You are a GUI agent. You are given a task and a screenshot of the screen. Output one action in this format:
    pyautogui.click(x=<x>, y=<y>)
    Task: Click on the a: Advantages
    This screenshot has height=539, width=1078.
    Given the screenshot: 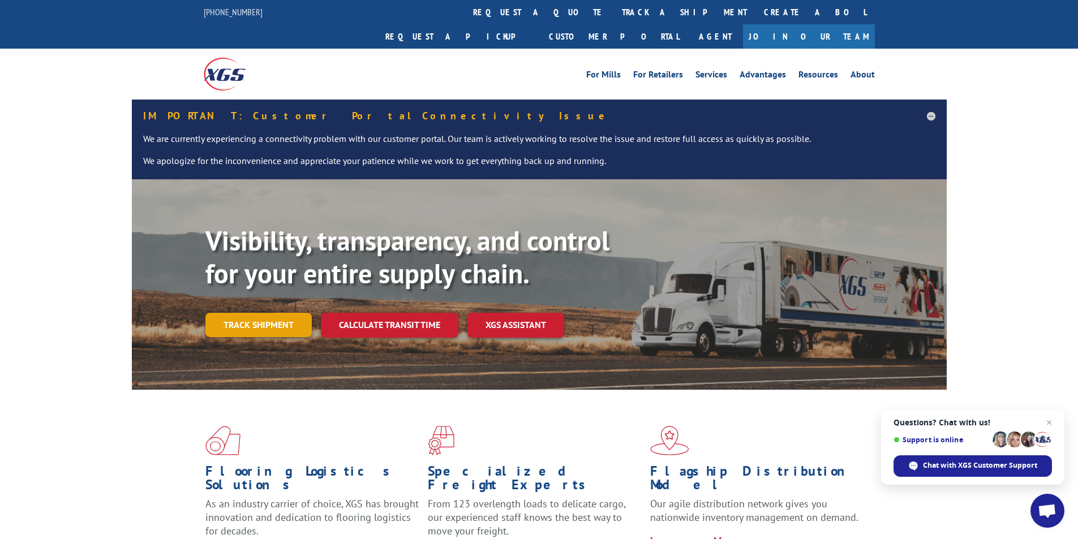 What is the action you would take?
    pyautogui.click(x=763, y=76)
    